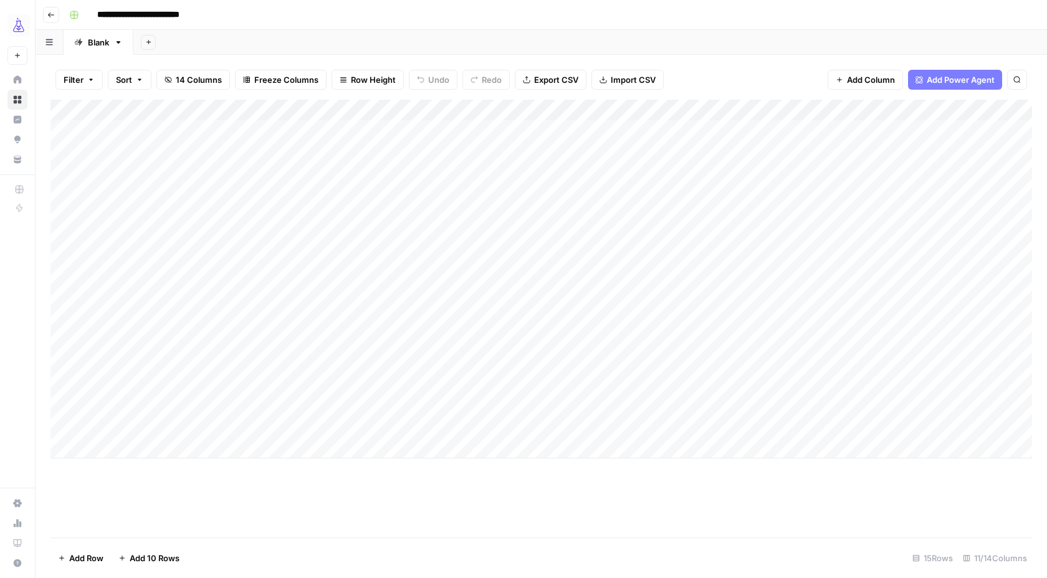 Image resolution: width=1047 pixels, height=578 pixels. What do you see at coordinates (870, 80) in the screenshot?
I see `span: Add Column` at bounding box center [870, 80].